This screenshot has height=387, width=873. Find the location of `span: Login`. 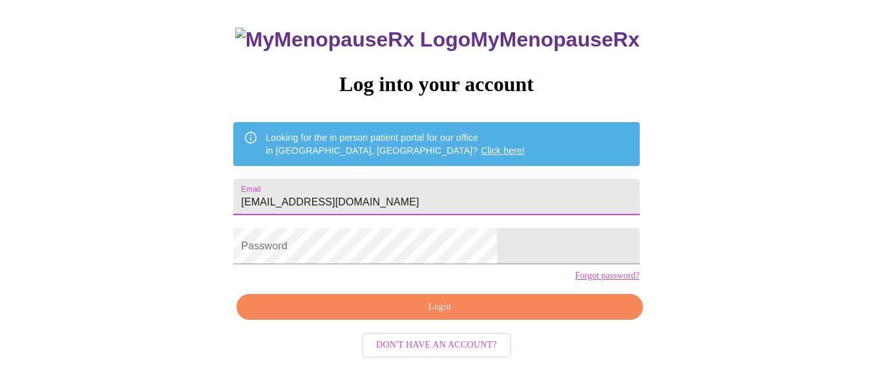

span: Login is located at coordinates (439, 307).